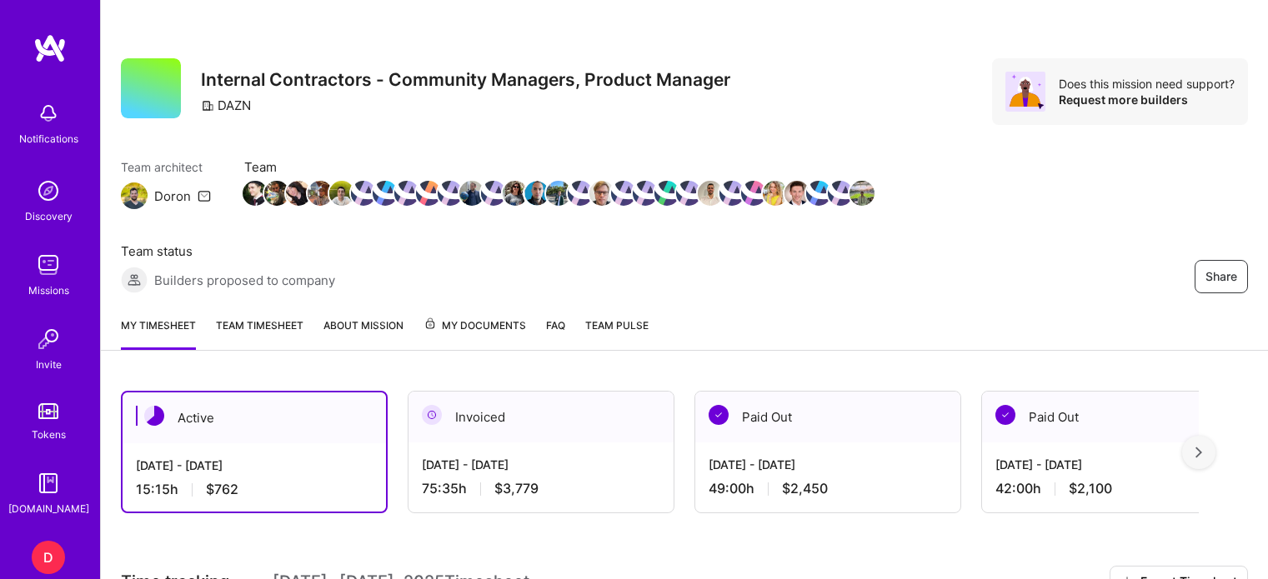  What do you see at coordinates (1221, 277) in the screenshot?
I see `span: Share` at bounding box center [1221, 277].